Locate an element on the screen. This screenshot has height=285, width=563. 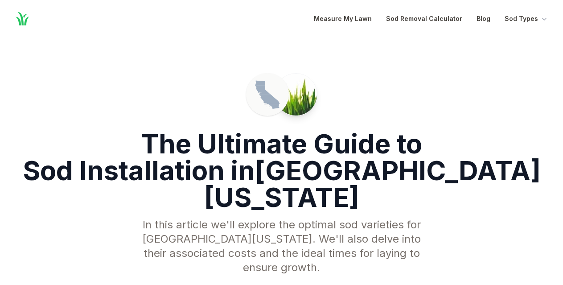
a: Measure My Lawn is located at coordinates (343, 19).